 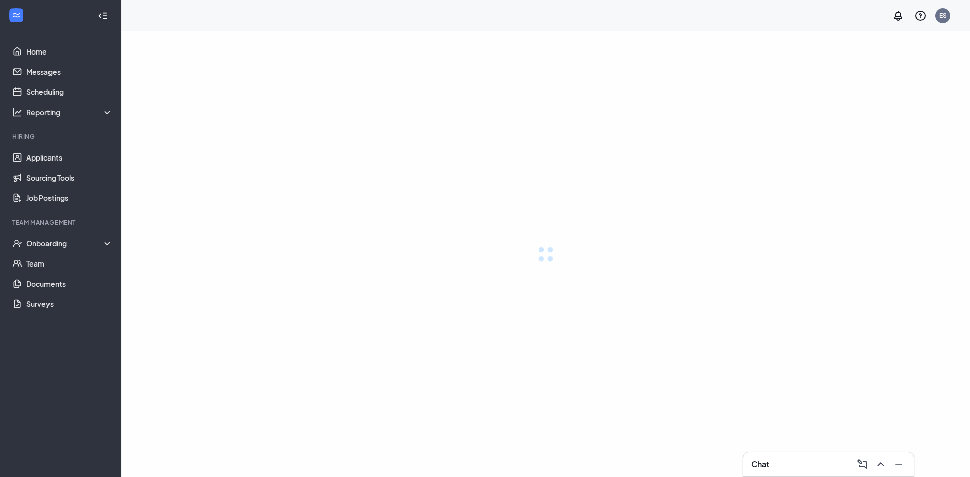 What do you see at coordinates (70, 243) in the screenshot?
I see `div: Onboarding` at bounding box center [70, 243].